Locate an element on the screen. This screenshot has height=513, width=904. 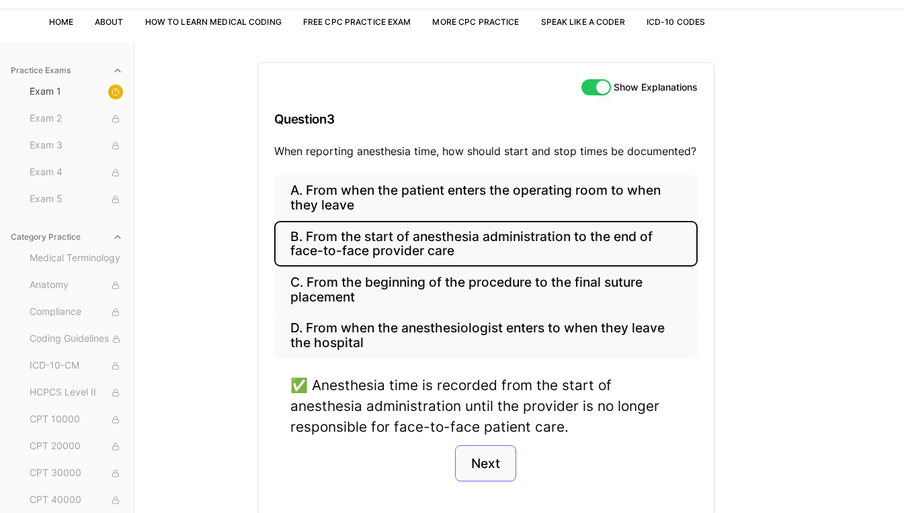
span: Anatomy is located at coordinates (76, 286).